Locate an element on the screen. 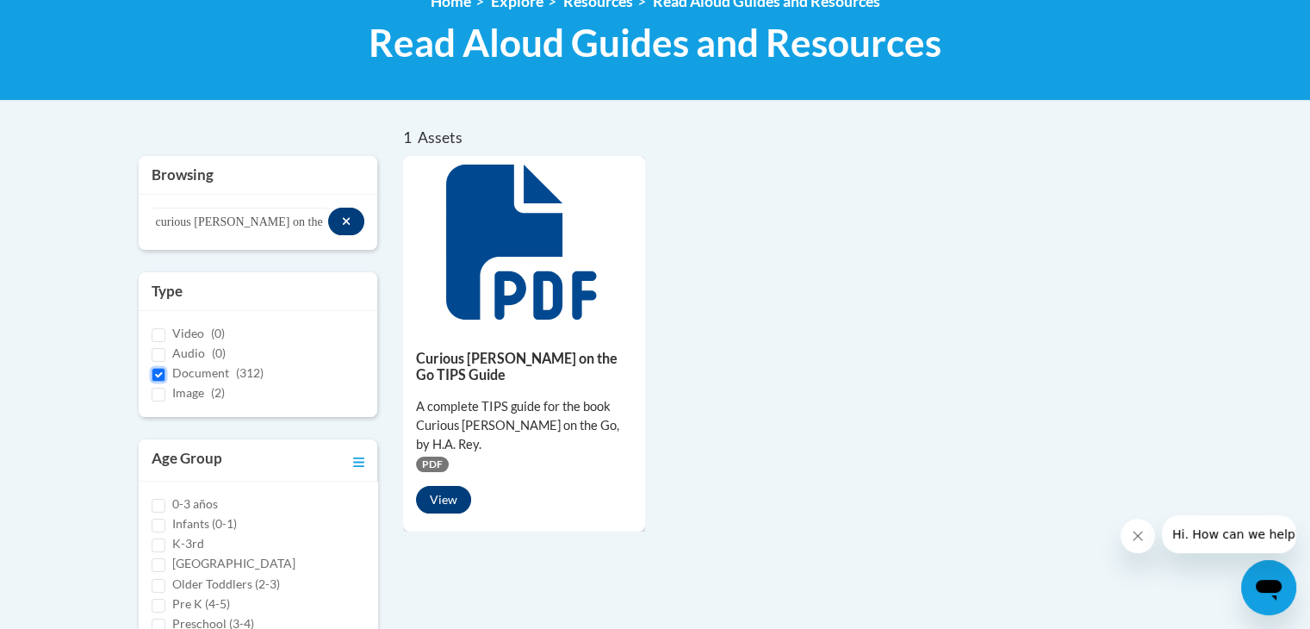 This screenshot has height=629, width=1310. span: Assets is located at coordinates (440, 137).